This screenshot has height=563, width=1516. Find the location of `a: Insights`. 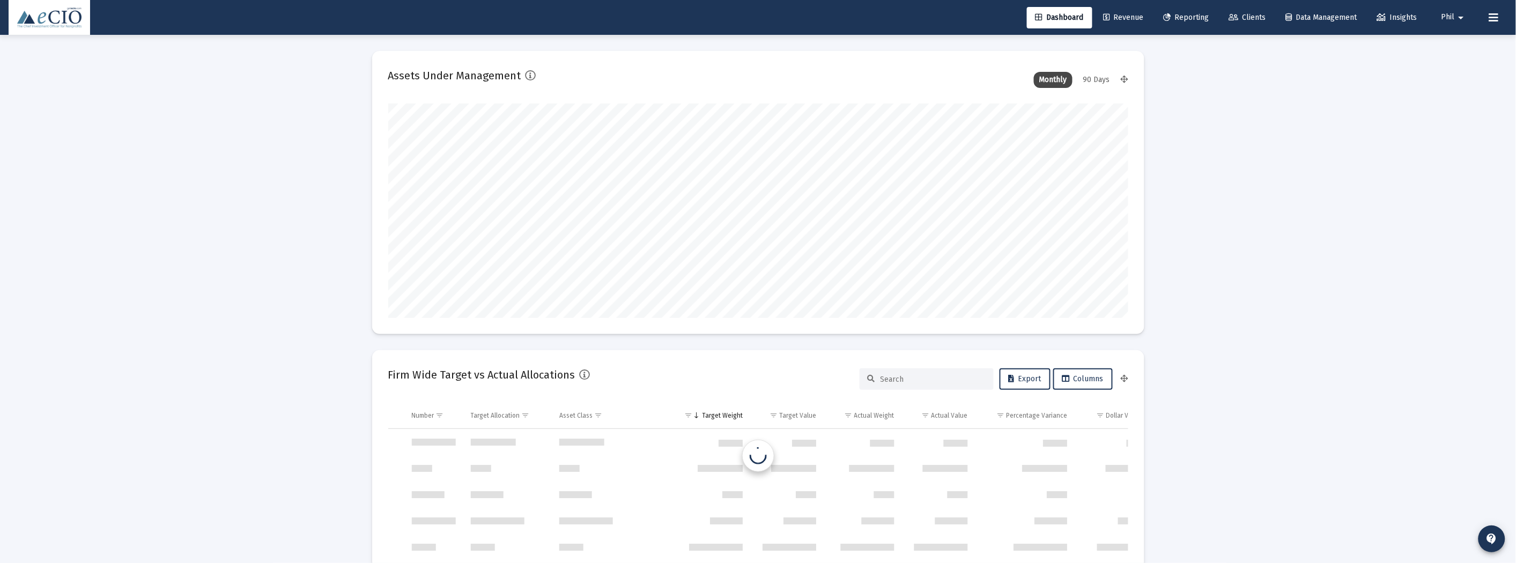

a: Insights is located at coordinates (1397, 18).